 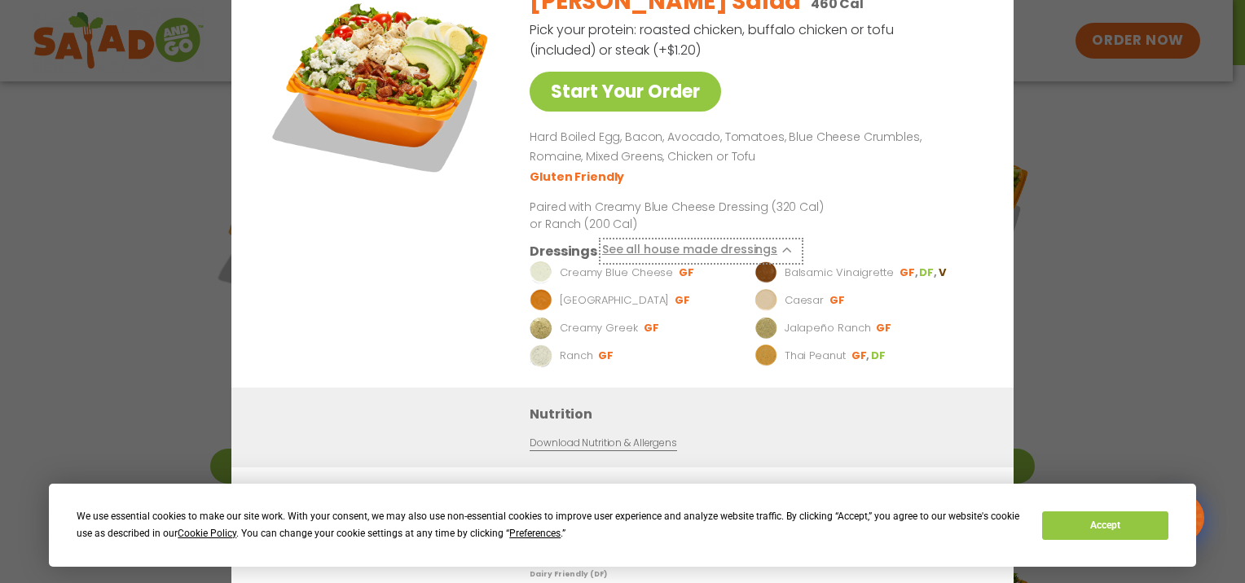 I want to click on img: Dressing preview image for Creamy Blue Cheese, so click(x=541, y=273).